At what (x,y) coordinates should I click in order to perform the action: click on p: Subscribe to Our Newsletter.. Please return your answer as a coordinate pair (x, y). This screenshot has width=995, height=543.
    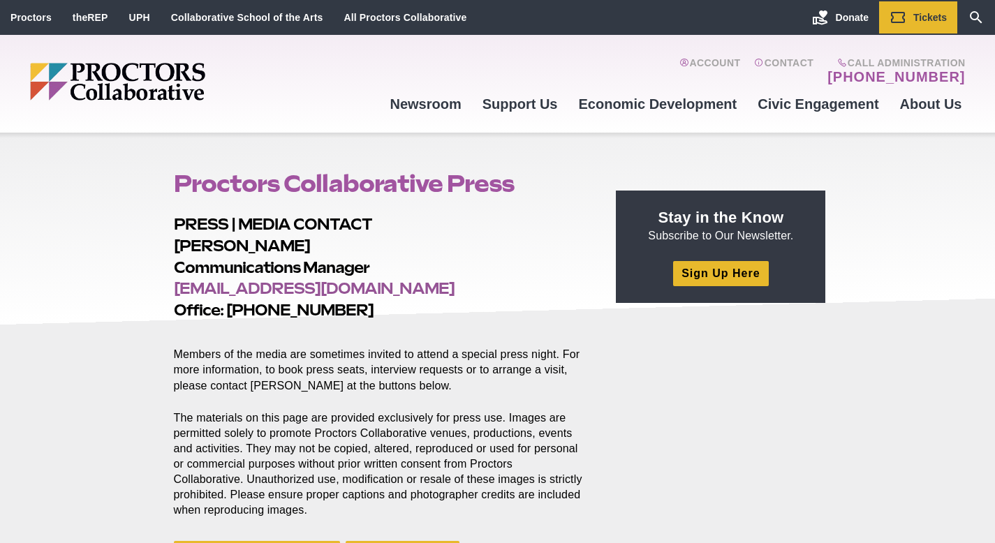
    Looking at the image, I should click on (721, 226).